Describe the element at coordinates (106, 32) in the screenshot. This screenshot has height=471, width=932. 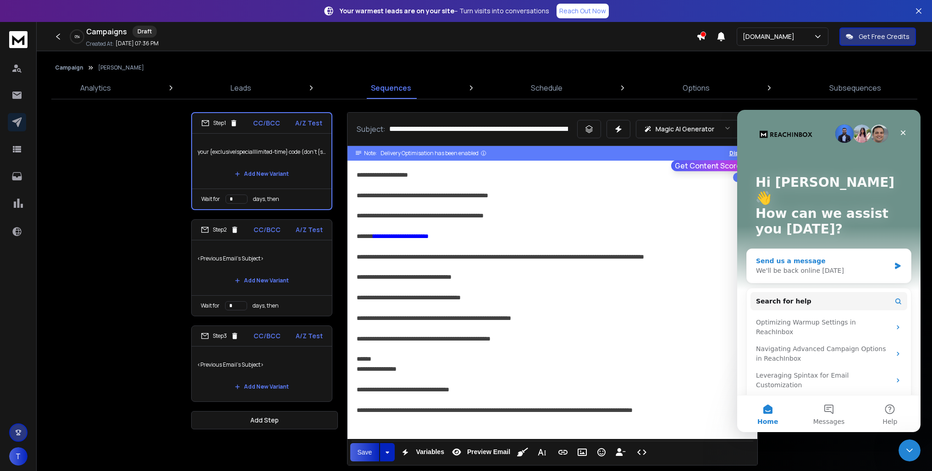
I see `h1: Campaigns` at that location.